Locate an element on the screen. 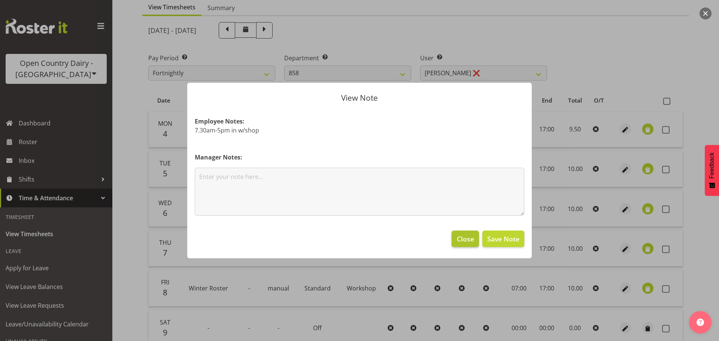 The height and width of the screenshot is (341, 719). span: Feedback is located at coordinates (712, 165).